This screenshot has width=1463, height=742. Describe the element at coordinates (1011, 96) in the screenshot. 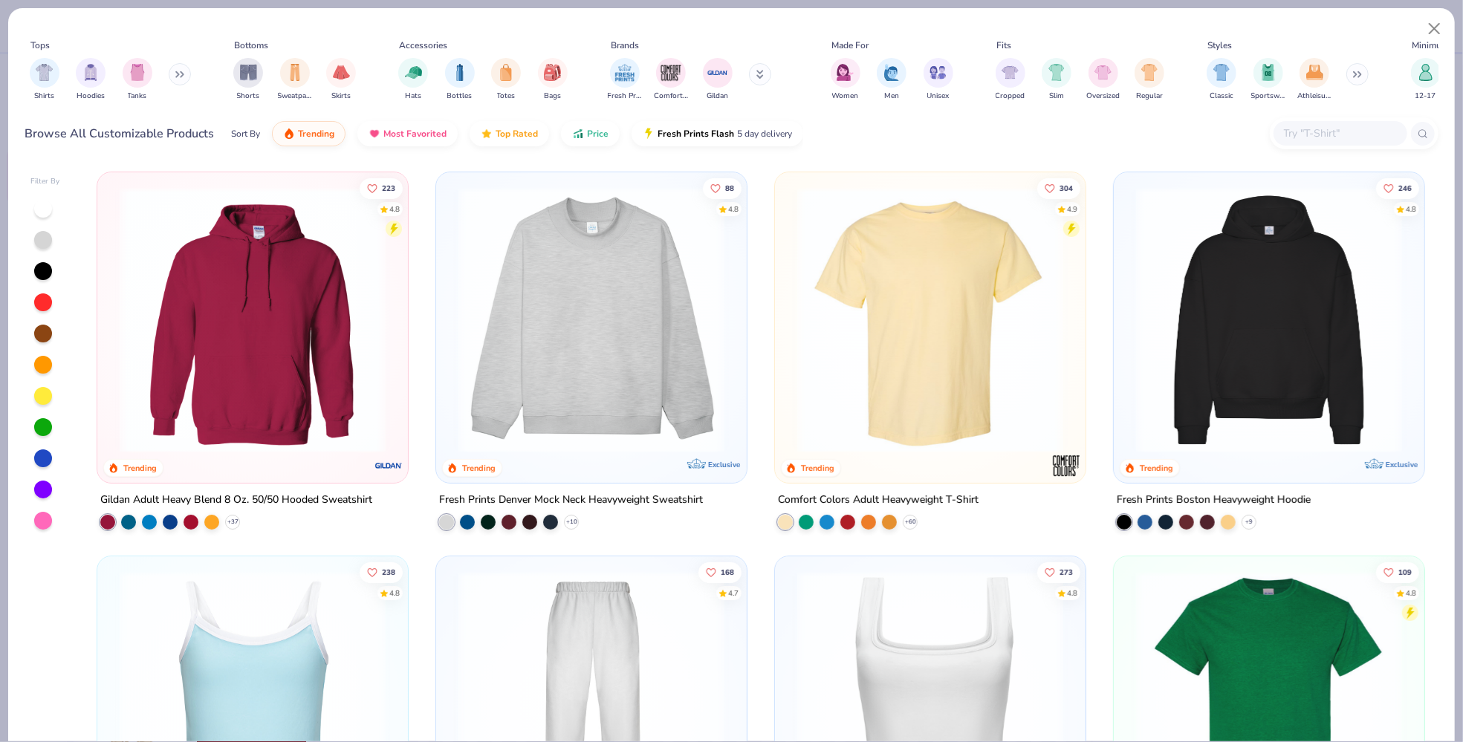

I see `span: Cropped` at that location.